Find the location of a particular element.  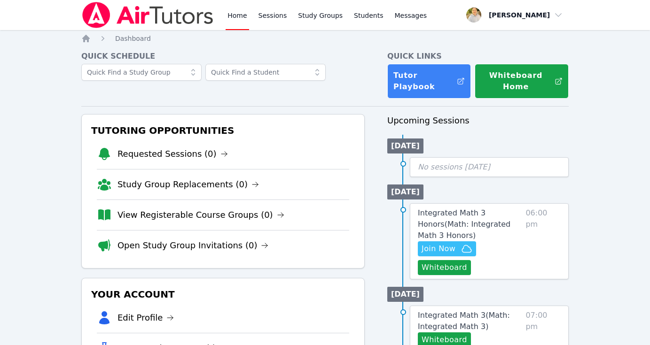

span: Messages is located at coordinates (411, 16).